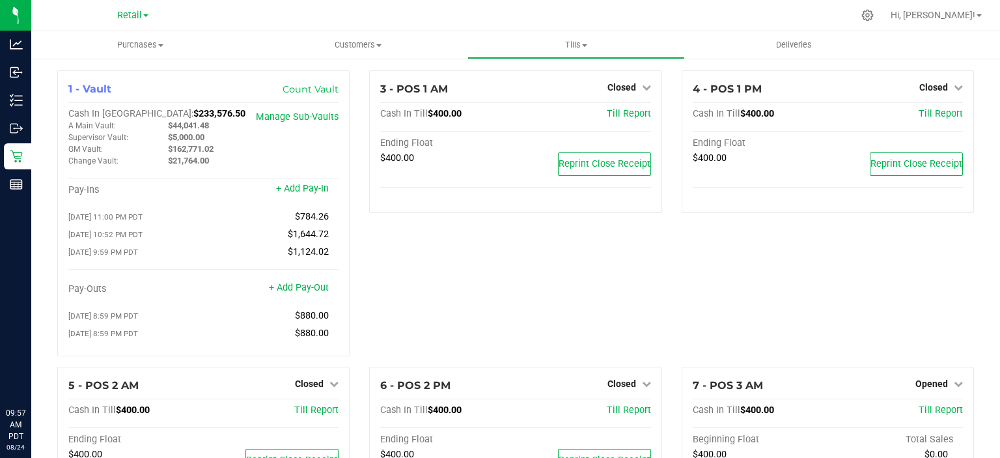 Image resolution: width=1000 pixels, height=458 pixels. Describe the element at coordinates (140, 45) in the screenshot. I see `a: Purchases` at that location.